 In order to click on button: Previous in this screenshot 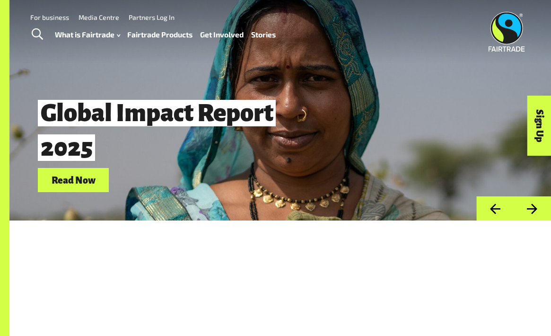, I will do `click(495, 208)`.